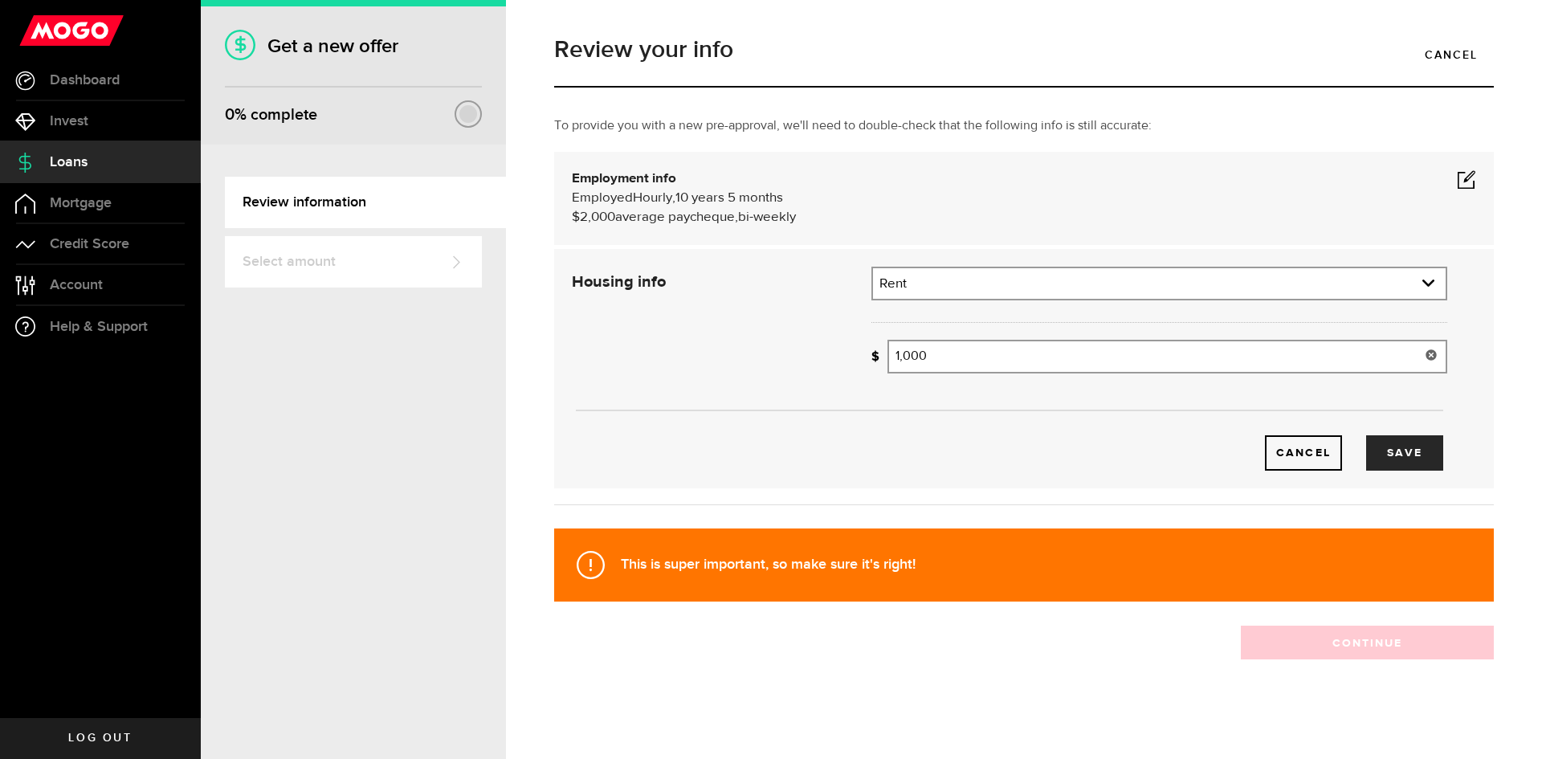 The image size is (1542, 759). Describe the element at coordinates (69, 121) in the screenshot. I see `span: Invest` at that location.